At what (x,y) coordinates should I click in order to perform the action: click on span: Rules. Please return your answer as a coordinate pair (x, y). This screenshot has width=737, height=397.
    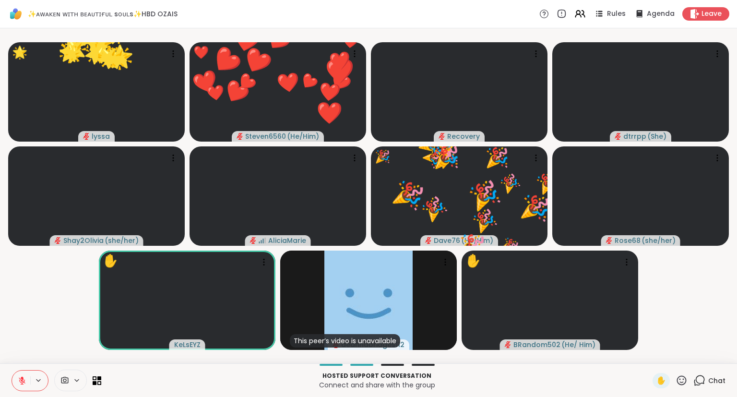
    Looking at the image, I should click on (616, 14).